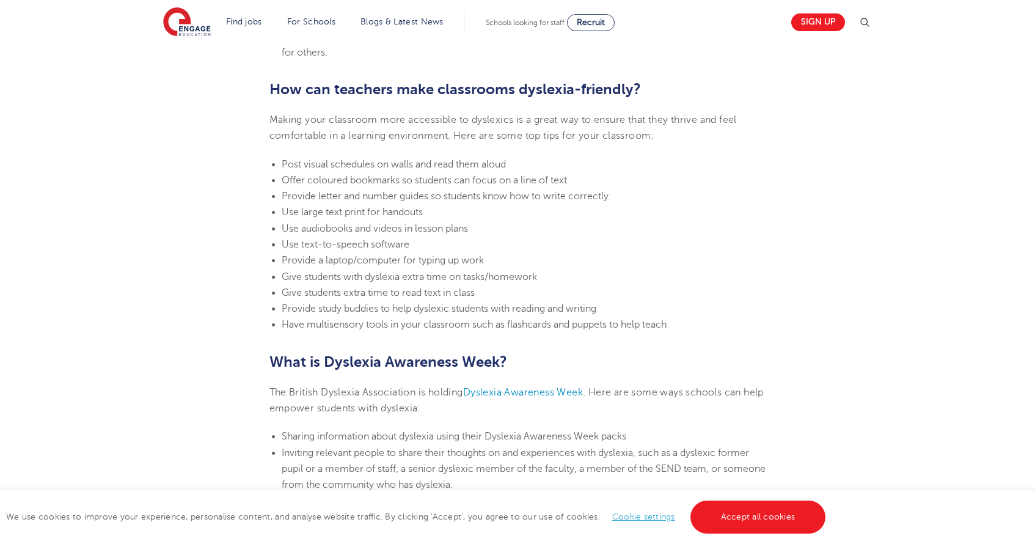  Describe the element at coordinates (523, 392) in the screenshot. I see `a: Dyslexia Awareness Week` at that location.